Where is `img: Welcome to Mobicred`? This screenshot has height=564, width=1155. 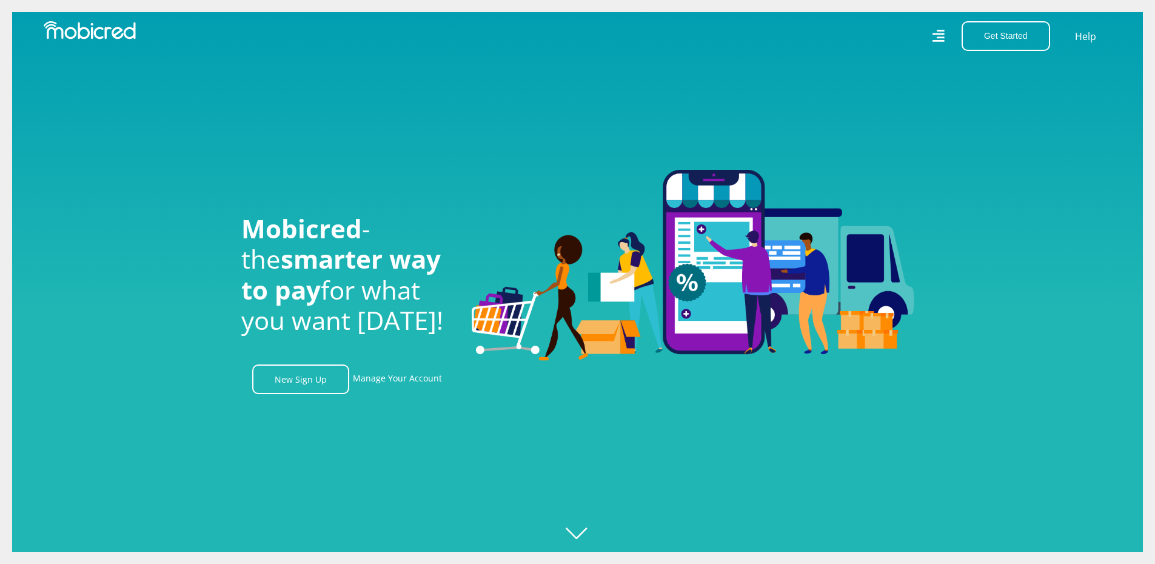
img: Welcome to Mobicred is located at coordinates (693, 266).